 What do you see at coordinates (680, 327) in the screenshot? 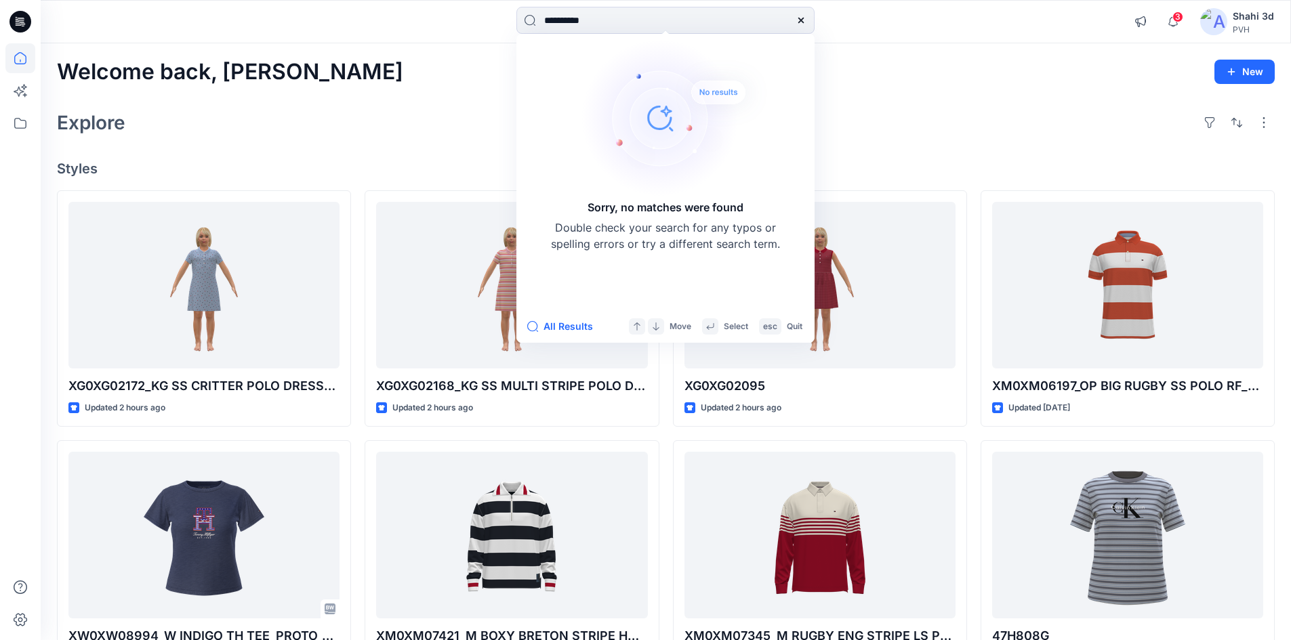
I see `p: Move` at bounding box center [680, 327].